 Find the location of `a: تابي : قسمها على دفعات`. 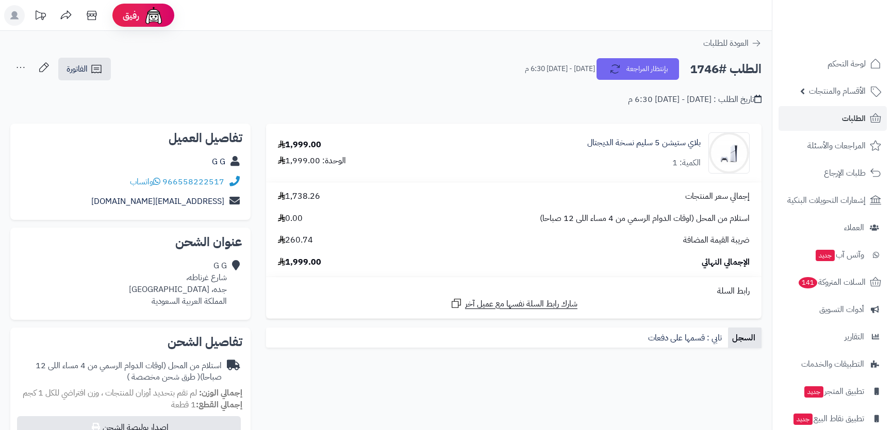

a: تابي : قسمها على دفعات is located at coordinates (686, 338).